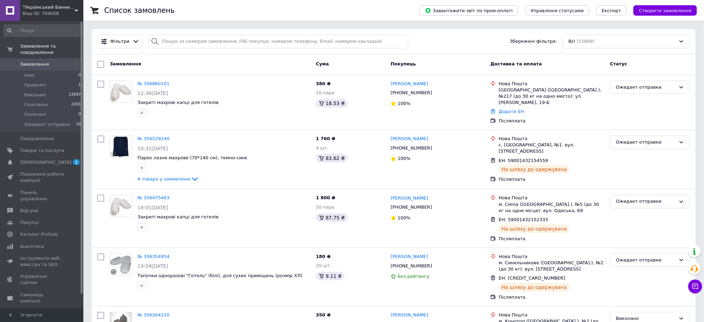 This screenshot has height=322, width=704. What do you see at coordinates (192, 157) in the screenshot?
I see `a: Парео лазне махрове (70*140 см), темно-синє` at bounding box center [192, 157].